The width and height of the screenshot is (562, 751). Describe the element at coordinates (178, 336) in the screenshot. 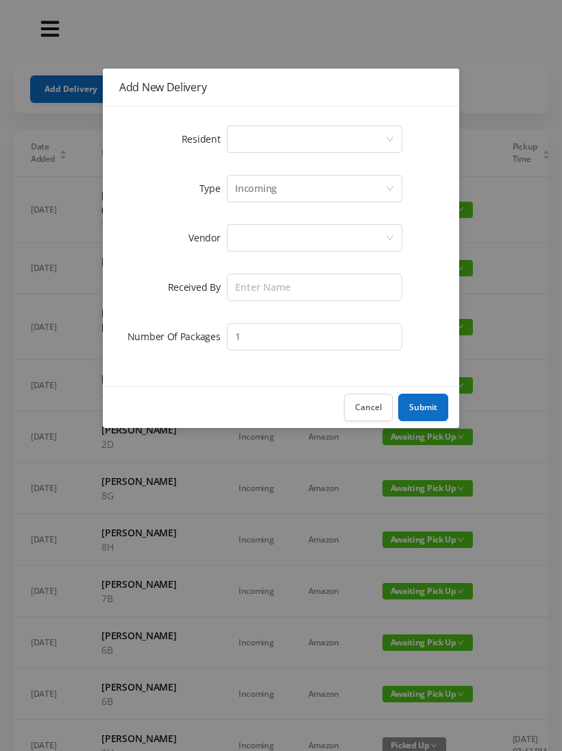

I see `label: Number Of Packages` at that location.